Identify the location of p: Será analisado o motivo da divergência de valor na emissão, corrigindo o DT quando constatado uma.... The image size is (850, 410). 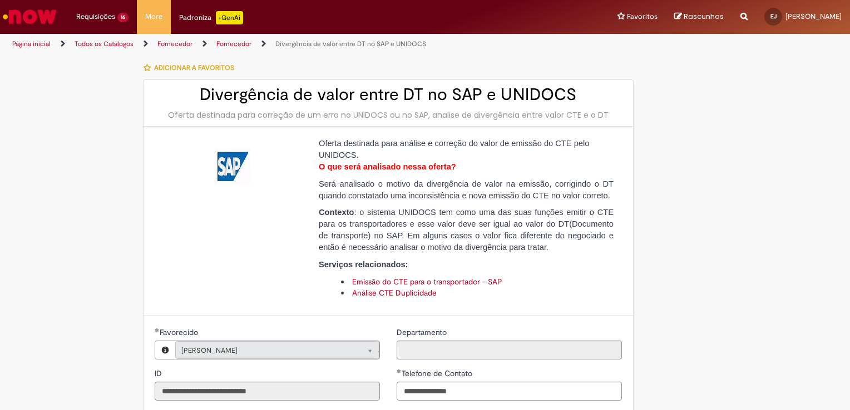
(466, 190).